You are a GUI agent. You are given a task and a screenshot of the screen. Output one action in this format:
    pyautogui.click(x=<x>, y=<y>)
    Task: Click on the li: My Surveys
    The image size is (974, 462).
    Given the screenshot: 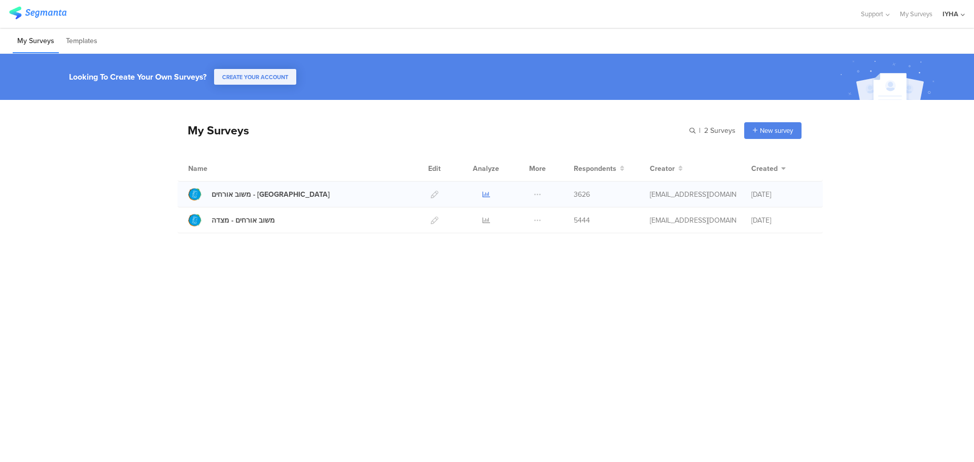 What is the action you would take?
    pyautogui.click(x=36, y=41)
    